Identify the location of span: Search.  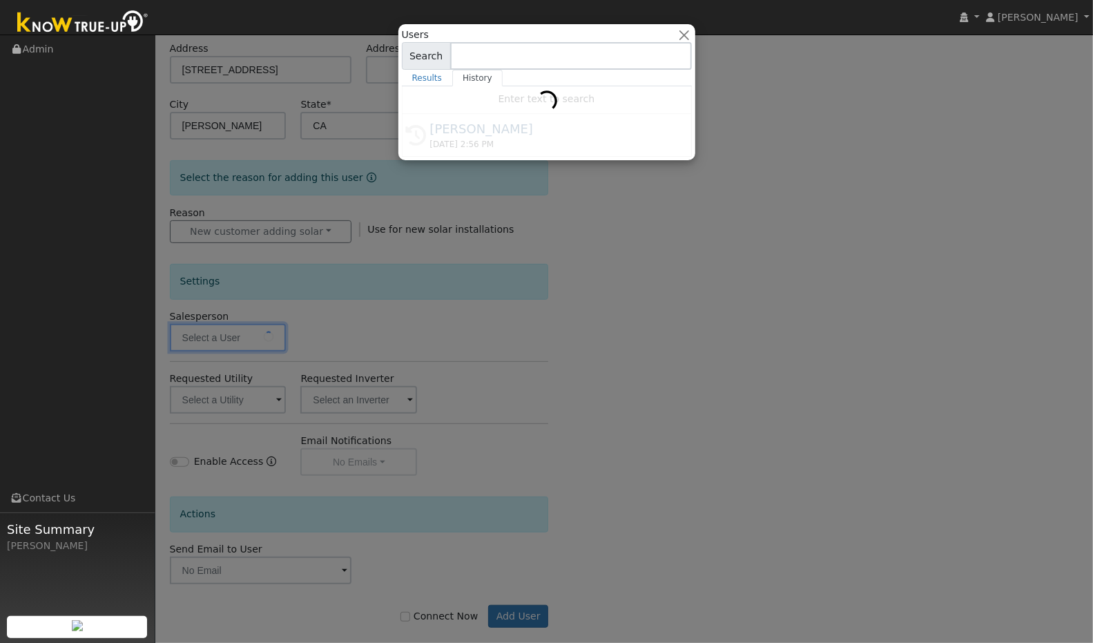
(426, 56).